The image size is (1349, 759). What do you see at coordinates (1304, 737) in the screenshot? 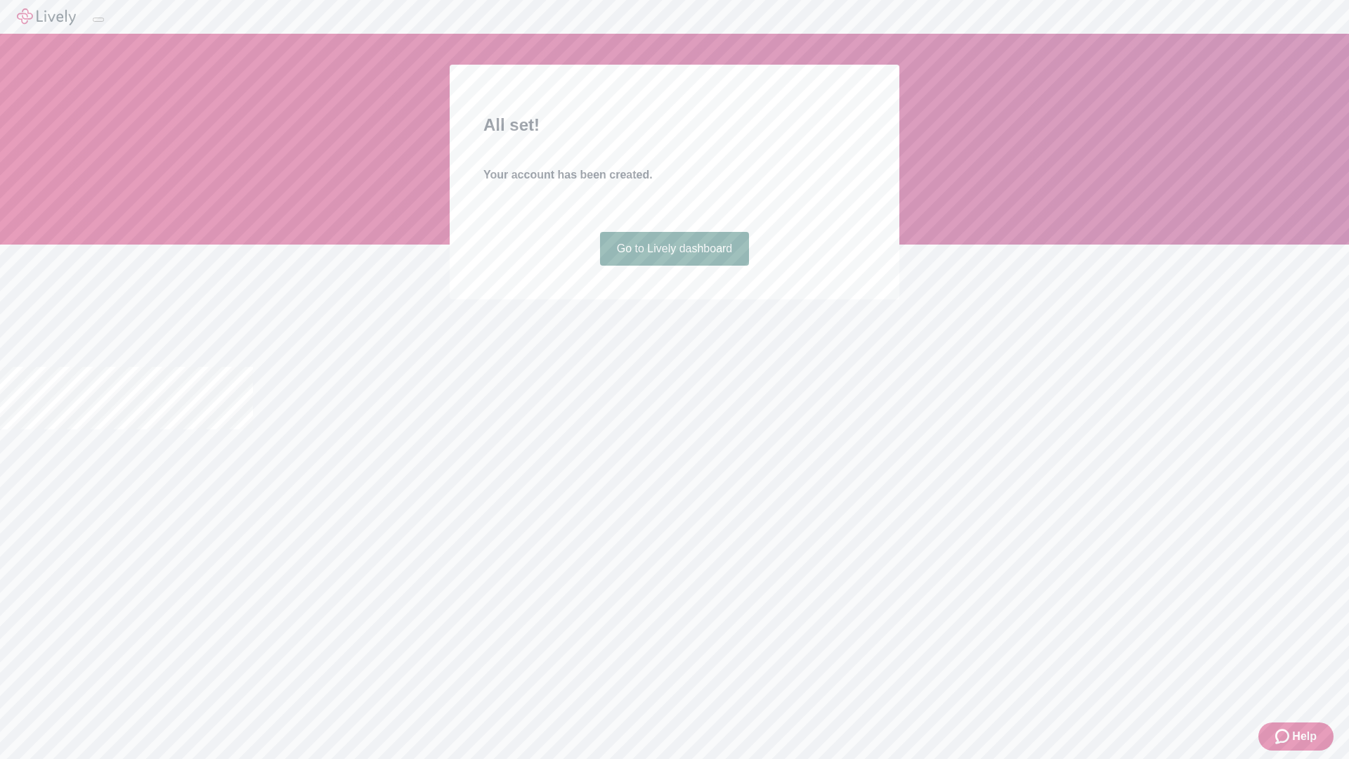
I see `span: Help` at bounding box center [1304, 737].